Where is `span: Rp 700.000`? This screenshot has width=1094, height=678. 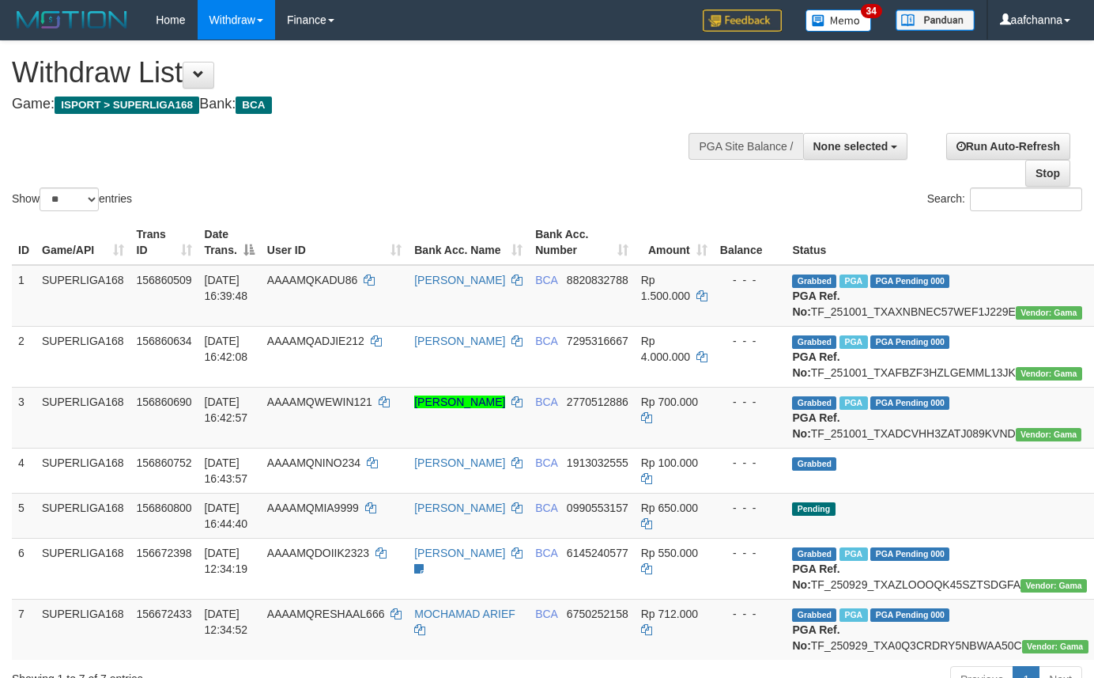
span: Rp 700.000 is located at coordinates (670, 402).